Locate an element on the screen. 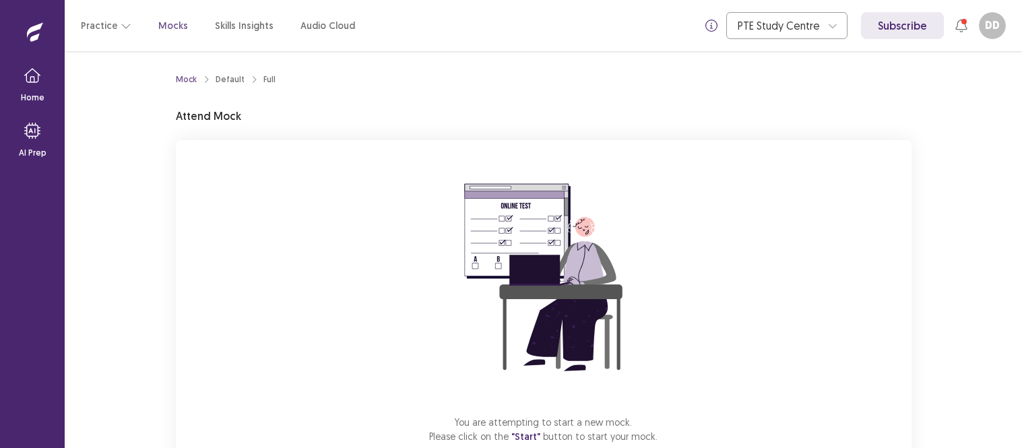 The height and width of the screenshot is (448, 1022). p: Mocks is located at coordinates (173, 26).